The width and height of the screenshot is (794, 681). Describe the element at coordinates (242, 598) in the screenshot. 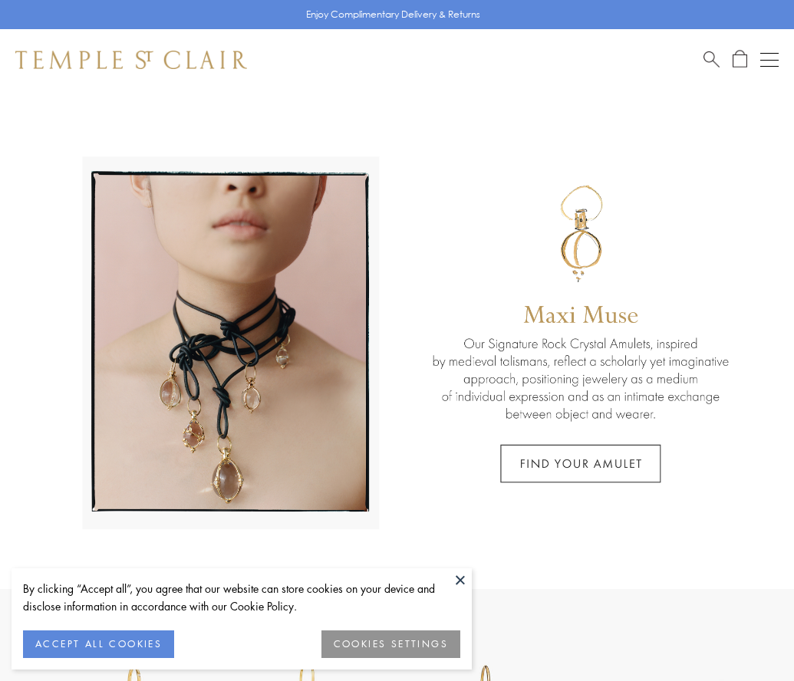

I see `div: By clicking “Accept all”, you agree that our website can store cookies on your device and disclos...` at that location.